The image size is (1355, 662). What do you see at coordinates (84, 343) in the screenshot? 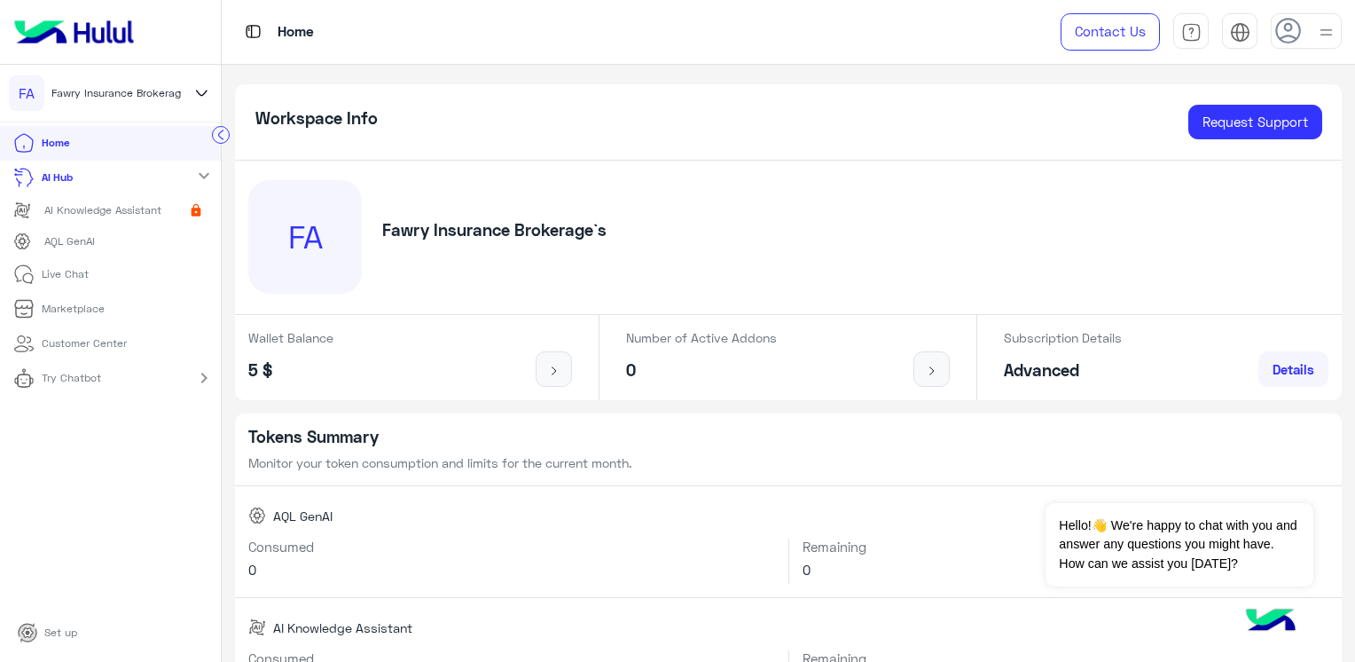
I see `p: Customer Center` at bounding box center [84, 343].